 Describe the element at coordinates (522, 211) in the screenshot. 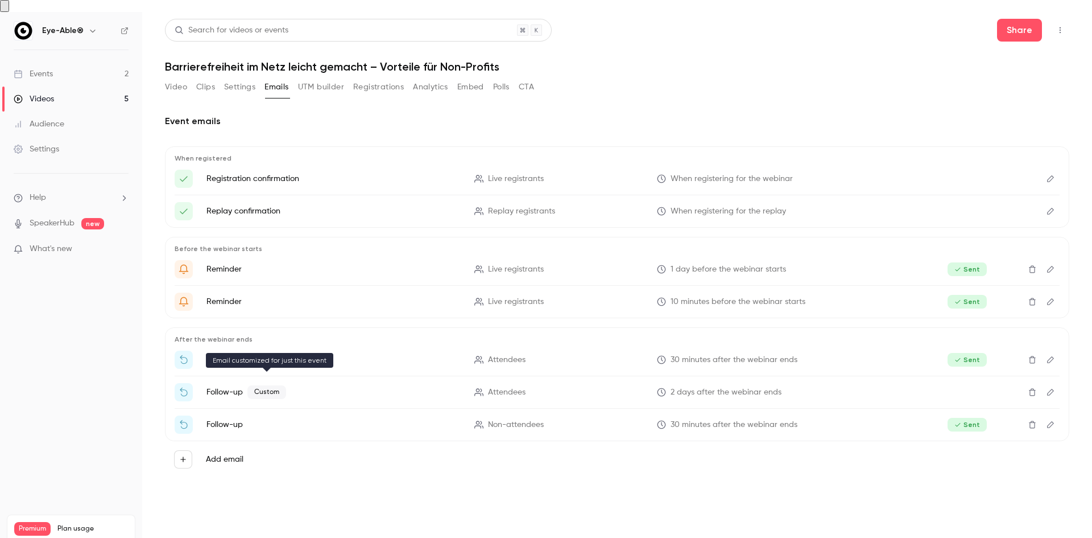

I see `span: Replay registrants` at that location.